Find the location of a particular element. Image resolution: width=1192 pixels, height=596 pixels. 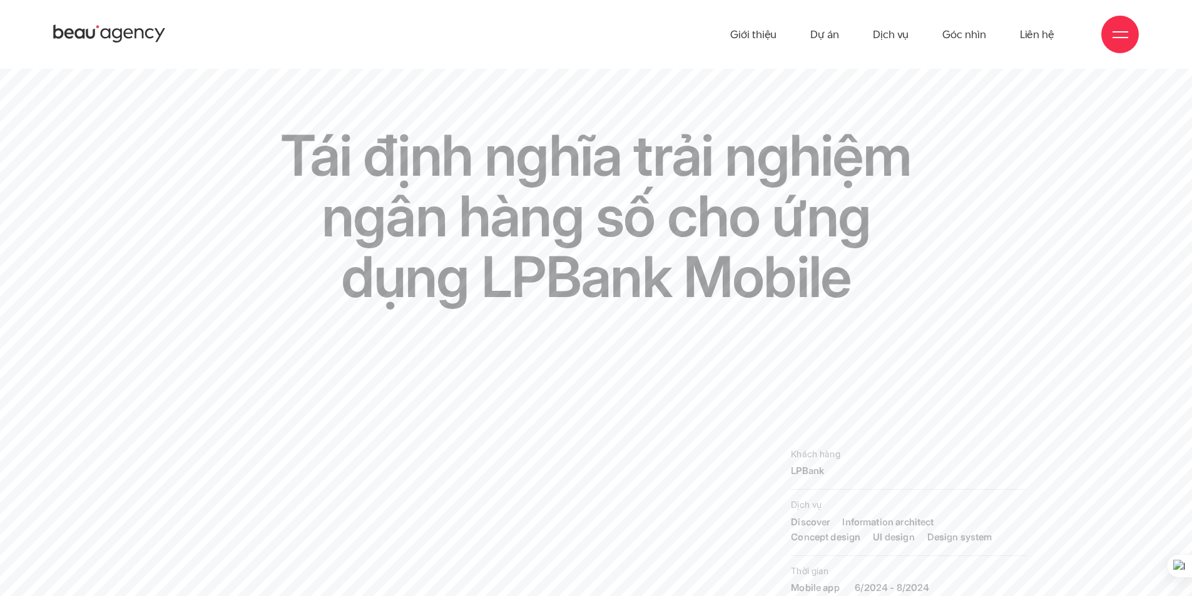

a: Concept design is located at coordinates (825, 537).